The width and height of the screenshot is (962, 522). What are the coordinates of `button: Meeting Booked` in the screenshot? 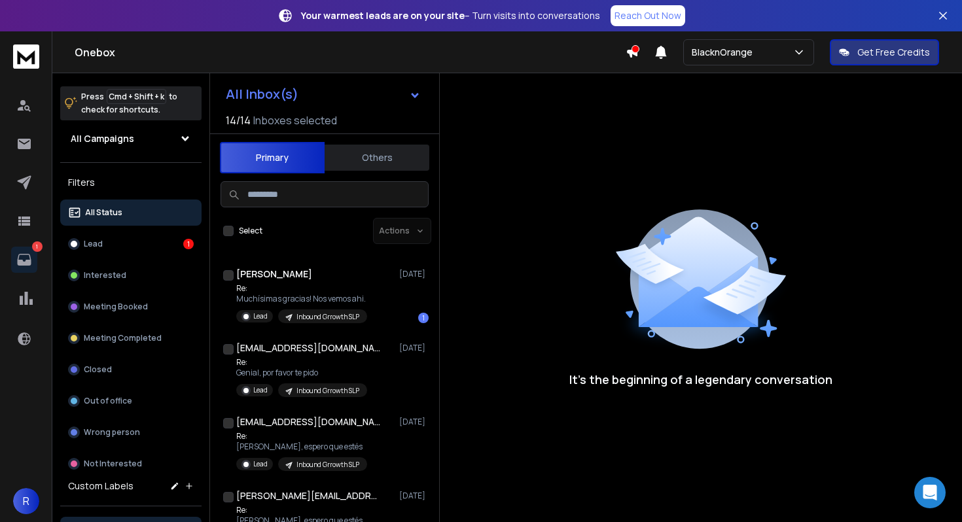 It's located at (131, 307).